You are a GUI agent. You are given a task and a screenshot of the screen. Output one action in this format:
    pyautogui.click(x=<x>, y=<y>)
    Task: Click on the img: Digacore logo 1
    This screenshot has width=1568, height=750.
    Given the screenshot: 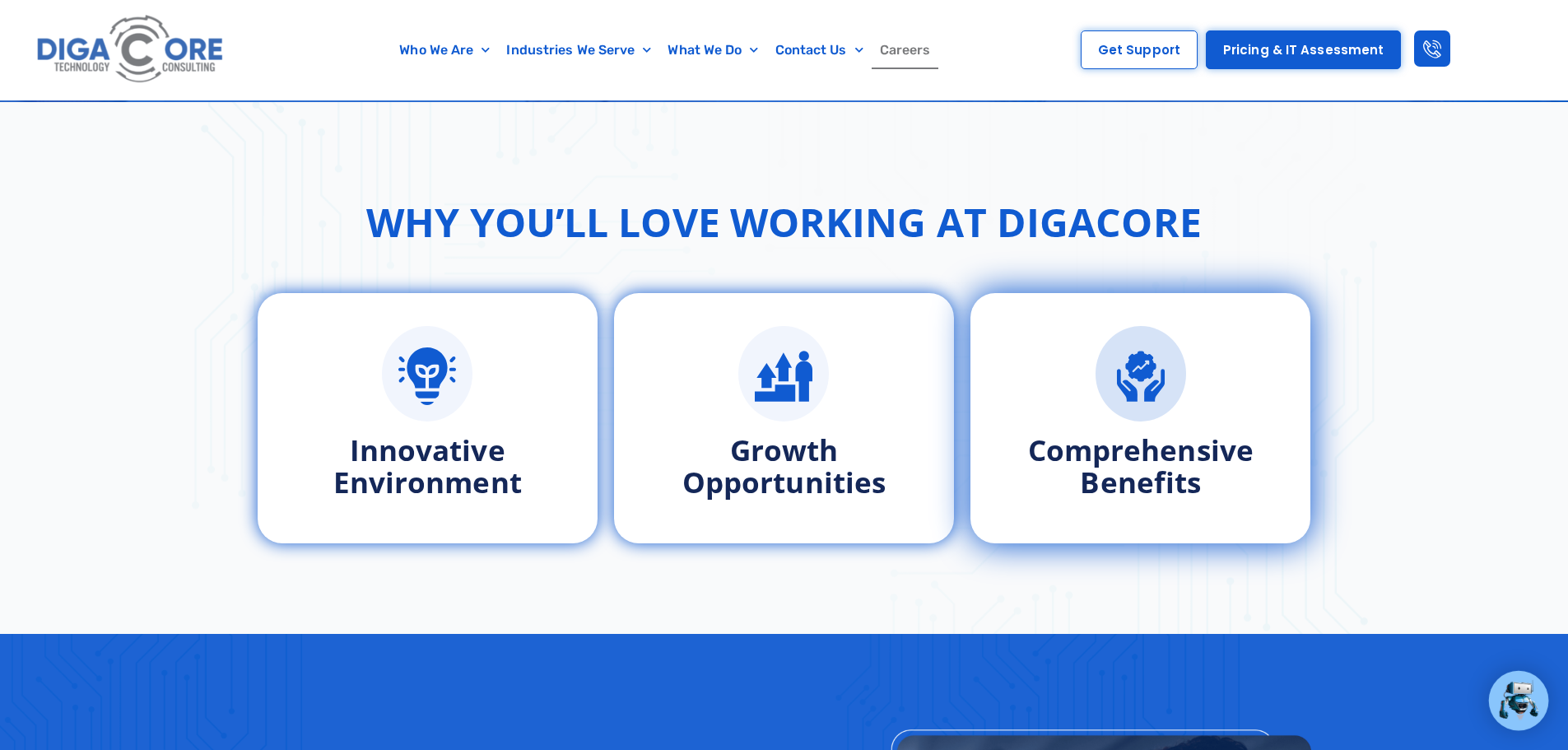 What is the action you would take?
    pyautogui.click(x=131, y=49)
    